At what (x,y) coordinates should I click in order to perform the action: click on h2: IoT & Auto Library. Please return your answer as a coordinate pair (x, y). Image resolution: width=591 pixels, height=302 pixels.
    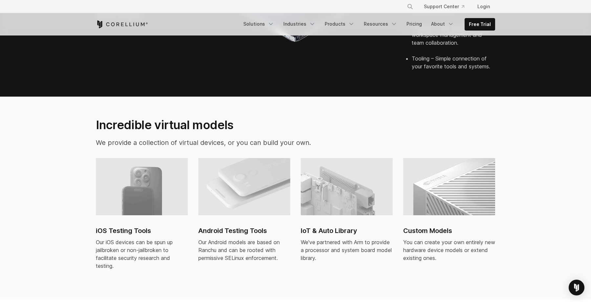
    Looking at the image, I should click on (347, 231).